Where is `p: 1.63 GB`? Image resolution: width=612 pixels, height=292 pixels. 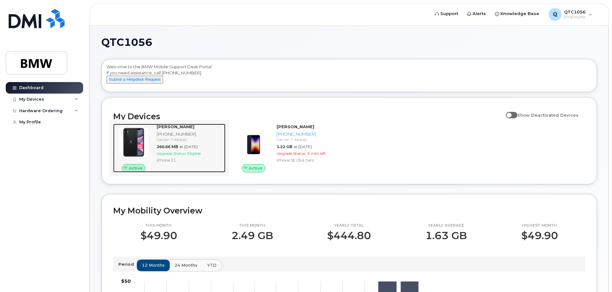 p: 1.63 GB is located at coordinates (446, 235).